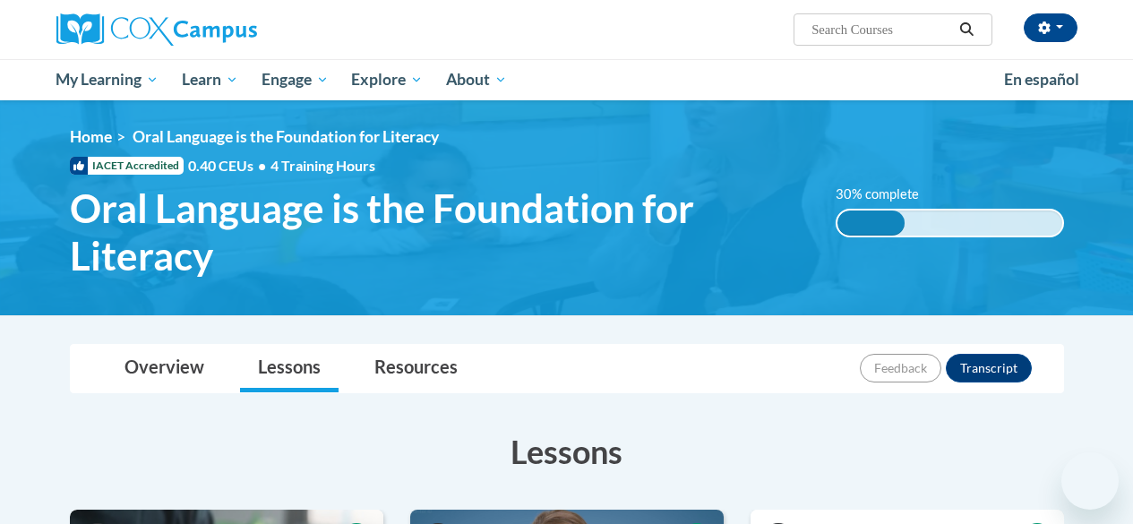 Image resolution: width=1133 pixels, height=524 pixels. I want to click on a: Overview, so click(164, 368).